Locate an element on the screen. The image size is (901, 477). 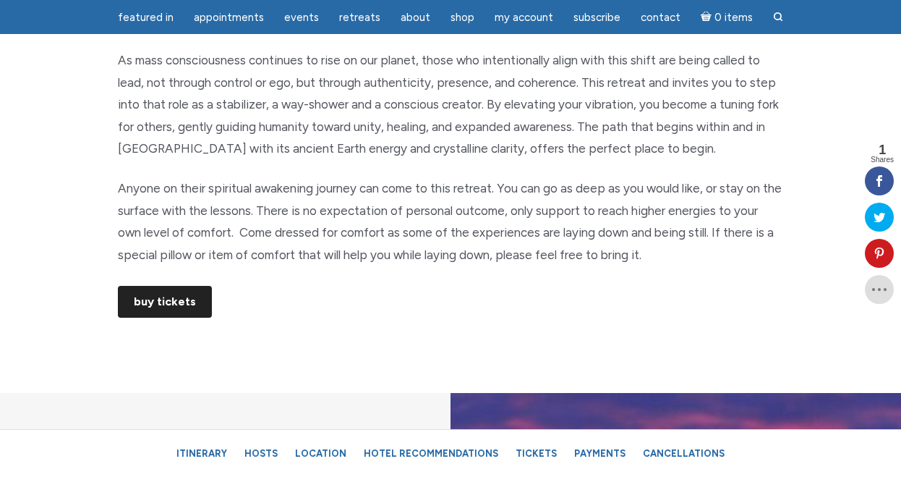
a: My Account is located at coordinates (524, 17).